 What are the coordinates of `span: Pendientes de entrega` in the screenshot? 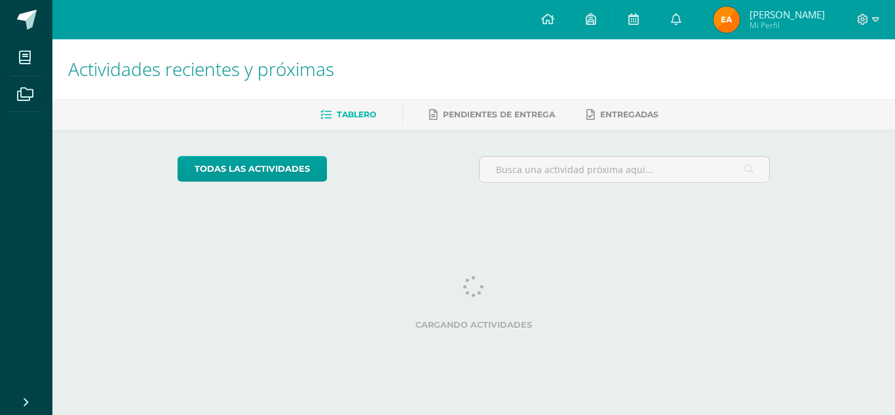 It's located at (498, 114).